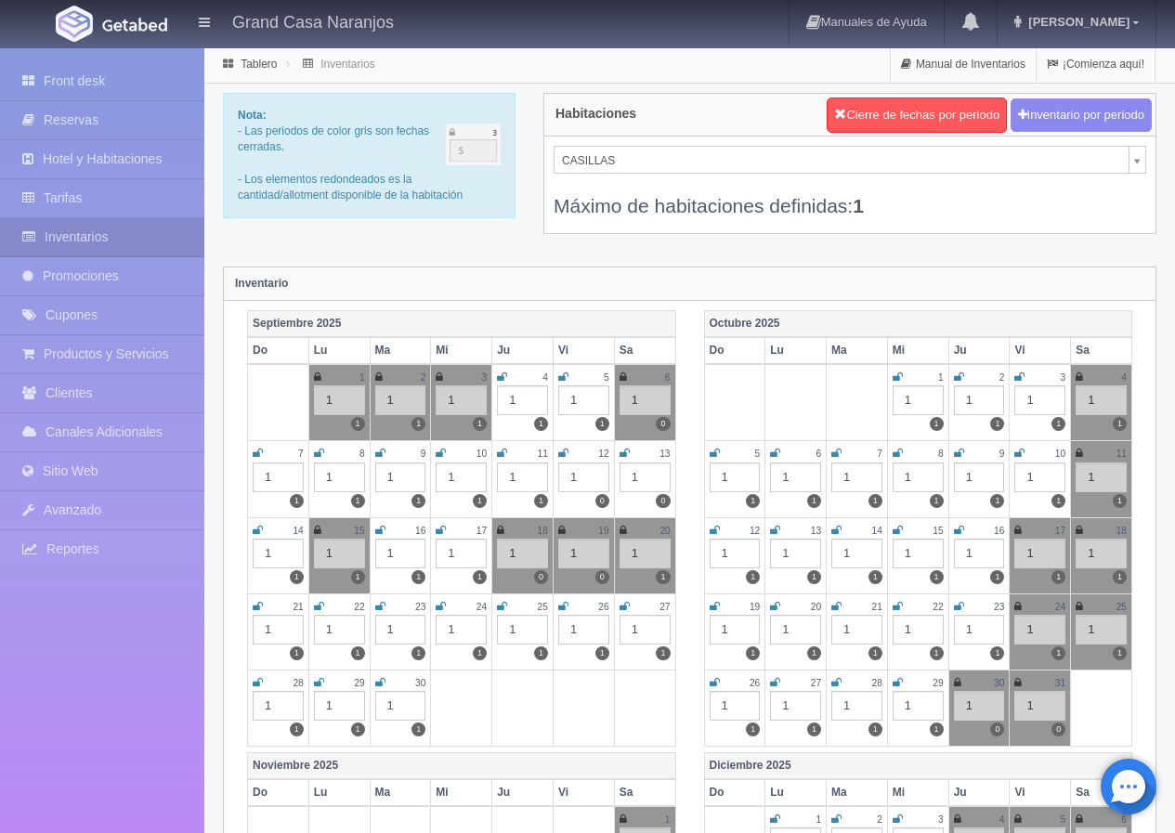 The image size is (1175, 833). What do you see at coordinates (664, 606) in the screenshot?
I see `small: 27` at bounding box center [664, 606].